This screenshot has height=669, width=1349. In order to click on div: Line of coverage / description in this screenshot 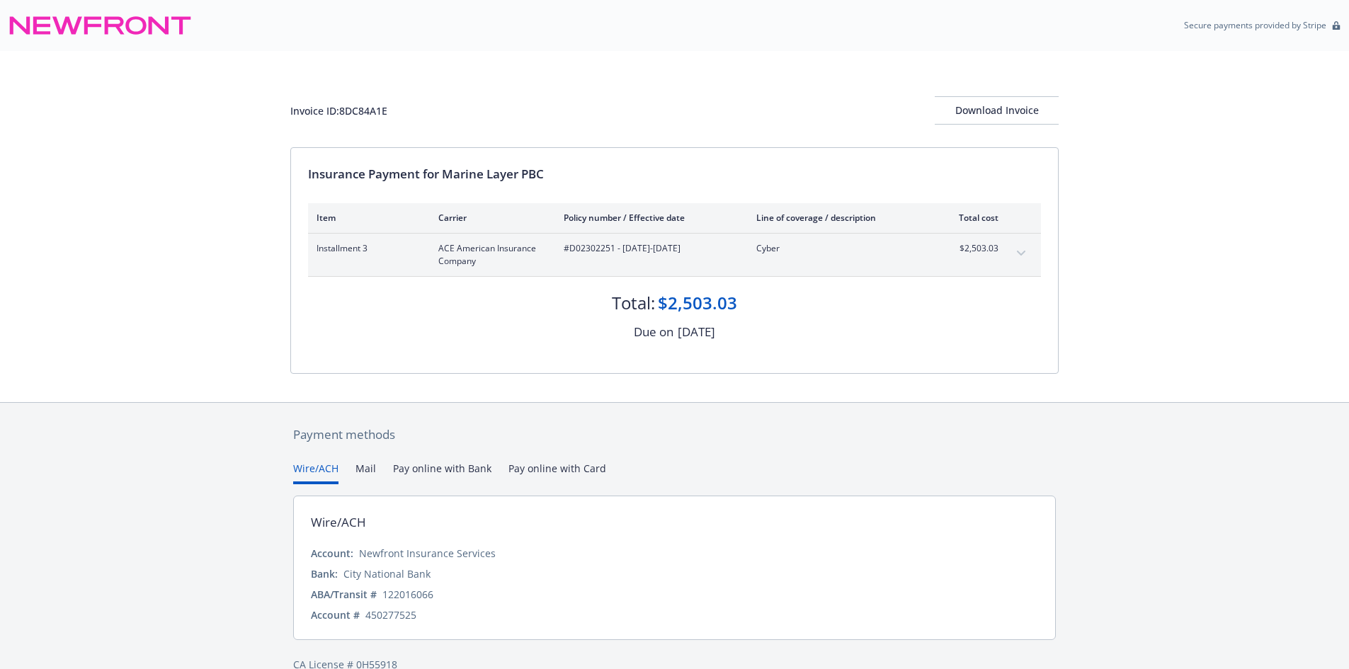, I will do `click(839, 217)`.